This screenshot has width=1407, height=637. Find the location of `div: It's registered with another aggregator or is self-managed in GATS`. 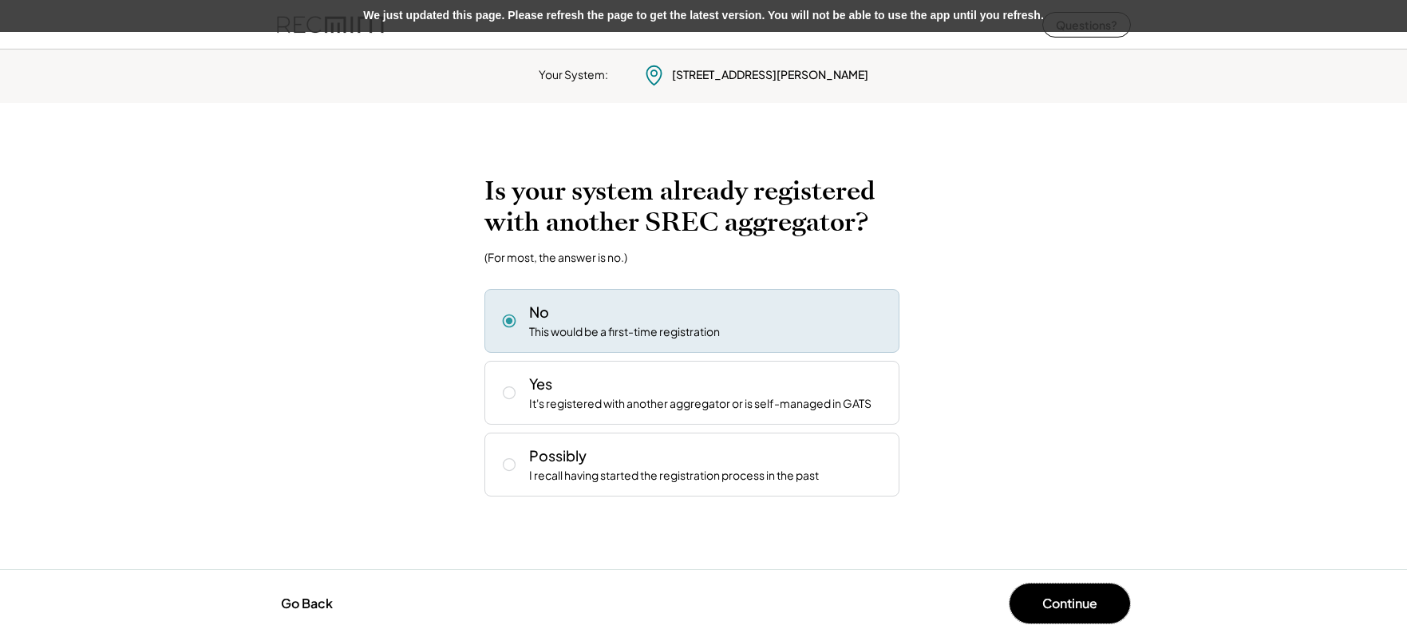

div: It's registered with another aggregator or is self-managed in GATS is located at coordinates (700, 404).